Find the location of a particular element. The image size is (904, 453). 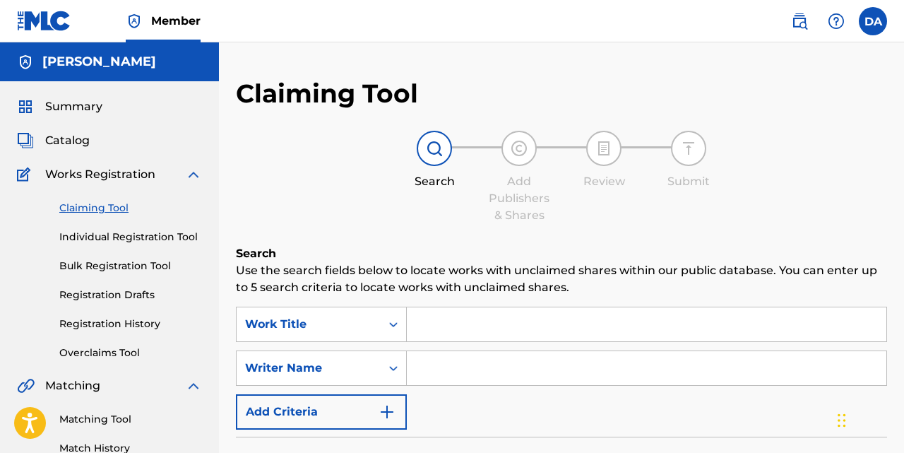

span: Summary is located at coordinates (73, 107).